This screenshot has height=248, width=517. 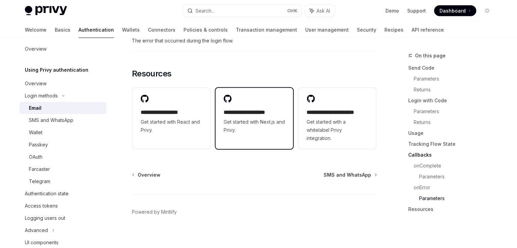 I want to click on div: Logging users out, so click(x=45, y=218).